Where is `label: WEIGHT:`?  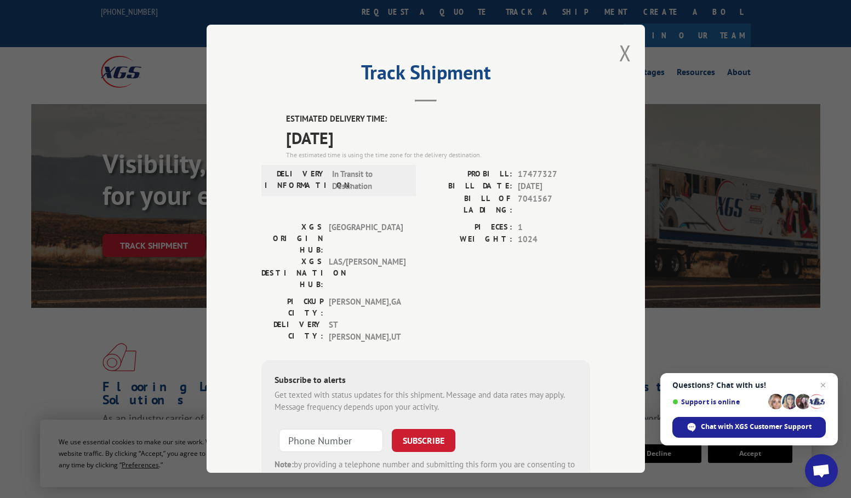
label: WEIGHT: is located at coordinates (469, 240).